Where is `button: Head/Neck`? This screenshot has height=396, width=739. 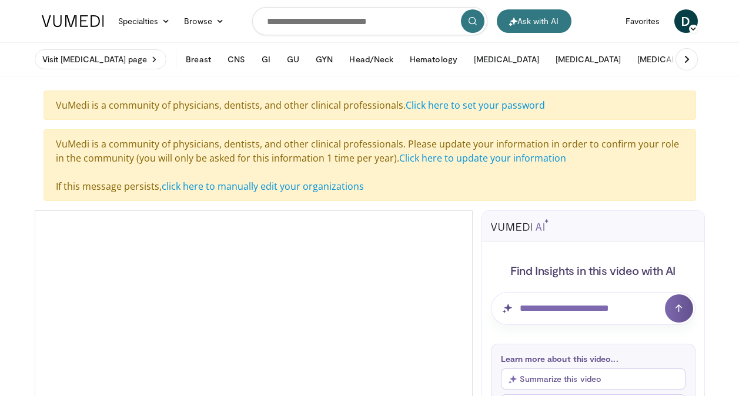 button: Head/Neck is located at coordinates (371, 59).